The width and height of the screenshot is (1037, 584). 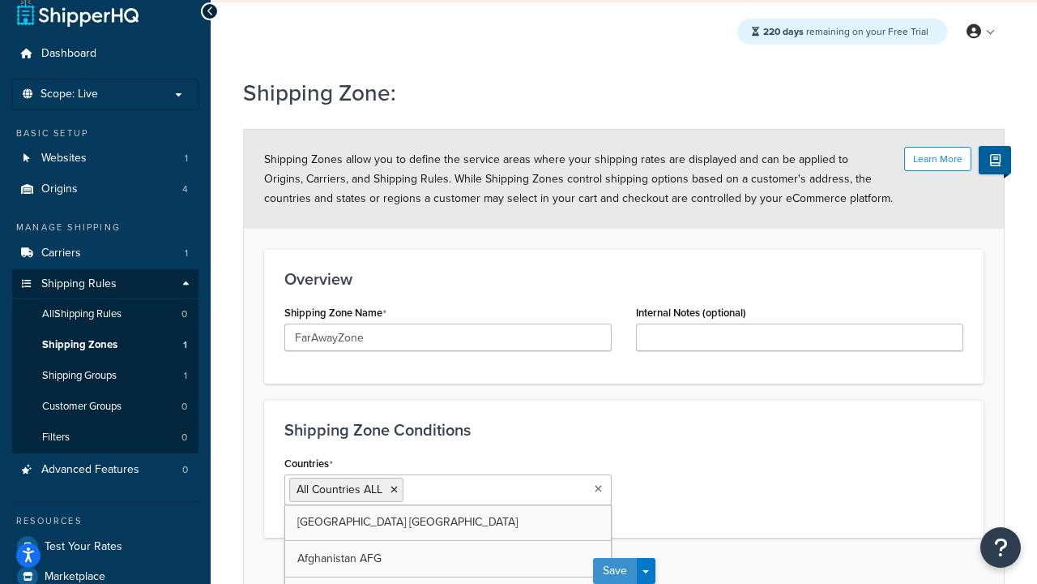 I want to click on a: Origins4, so click(x=105, y=189).